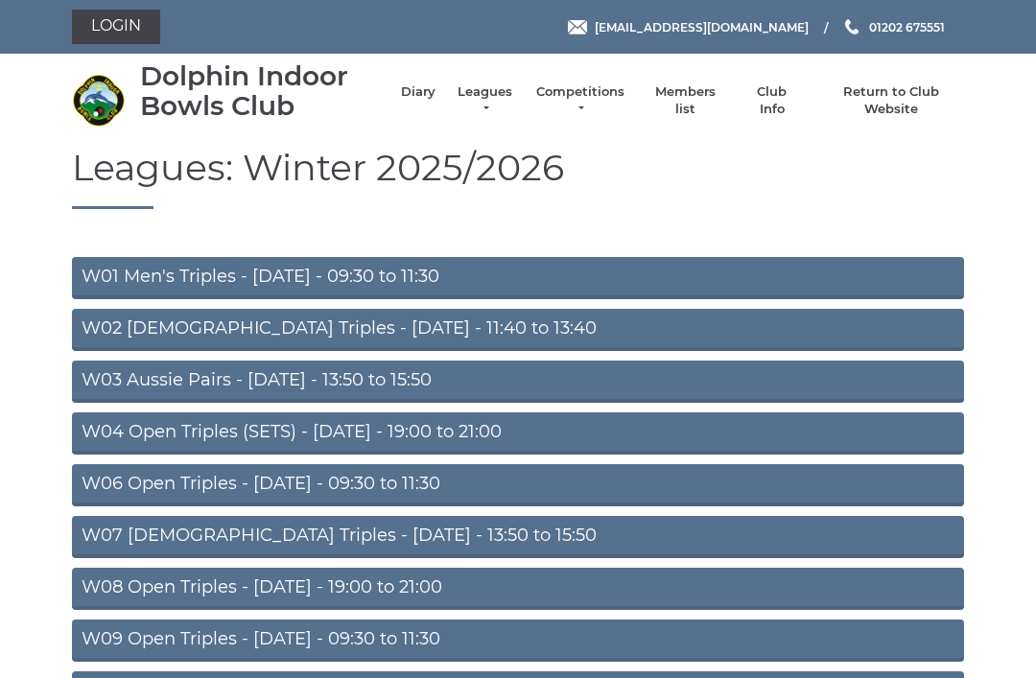  What do you see at coordinates (484, 101) in the screenshot?
I see `a: Leagues` at bounding box center [484, 101].